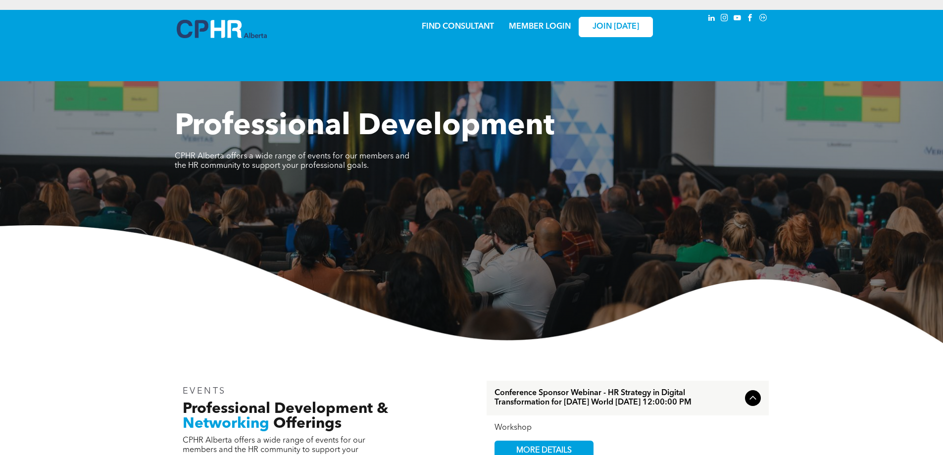 Image resolution: width=943 pixels, height=455 pixels. Describe the element at coordinates (737, 19) in the screenshot. I see `a: youtube` at that location.